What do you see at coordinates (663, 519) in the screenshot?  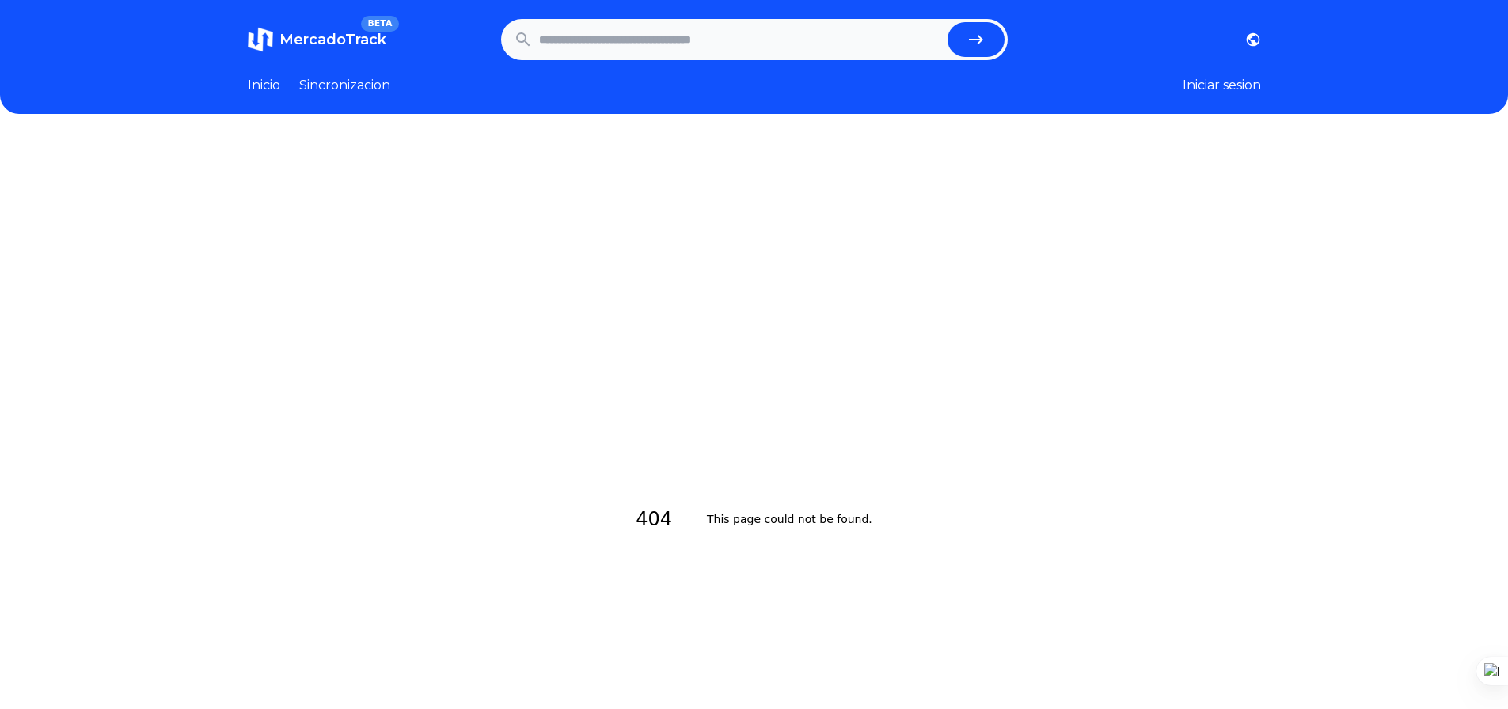 I see `h1: 404` at bounding box center [663, 519].